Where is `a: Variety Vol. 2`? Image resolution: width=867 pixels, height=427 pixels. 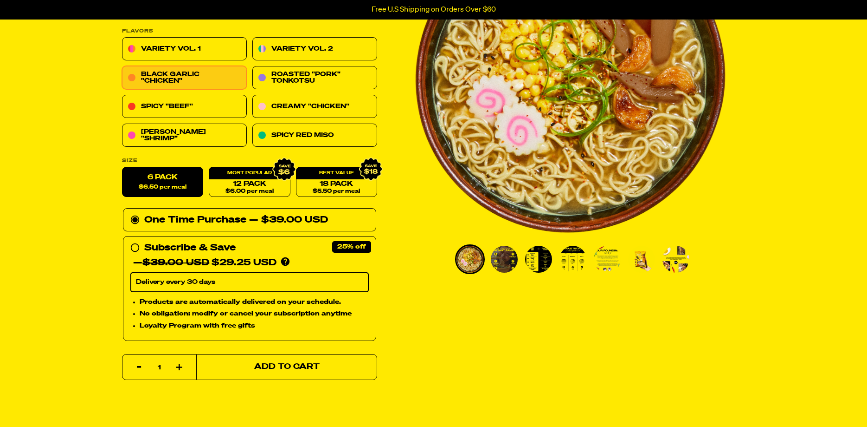 a: Variety Vol. 2 is located at coordinates (315, 49).